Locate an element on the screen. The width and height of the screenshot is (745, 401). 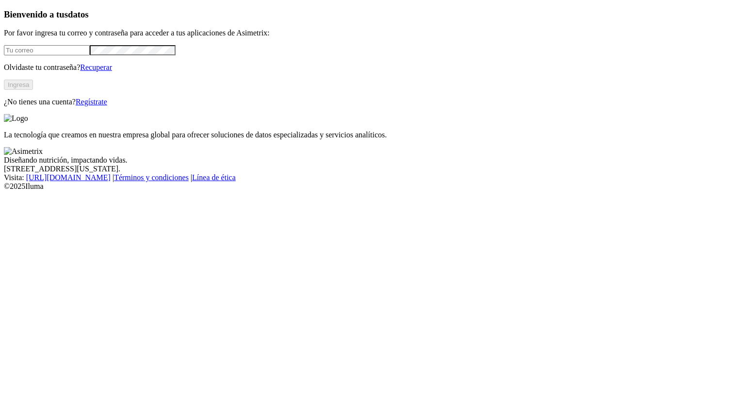
a: Regístrate is located at coordinates (91, 101).